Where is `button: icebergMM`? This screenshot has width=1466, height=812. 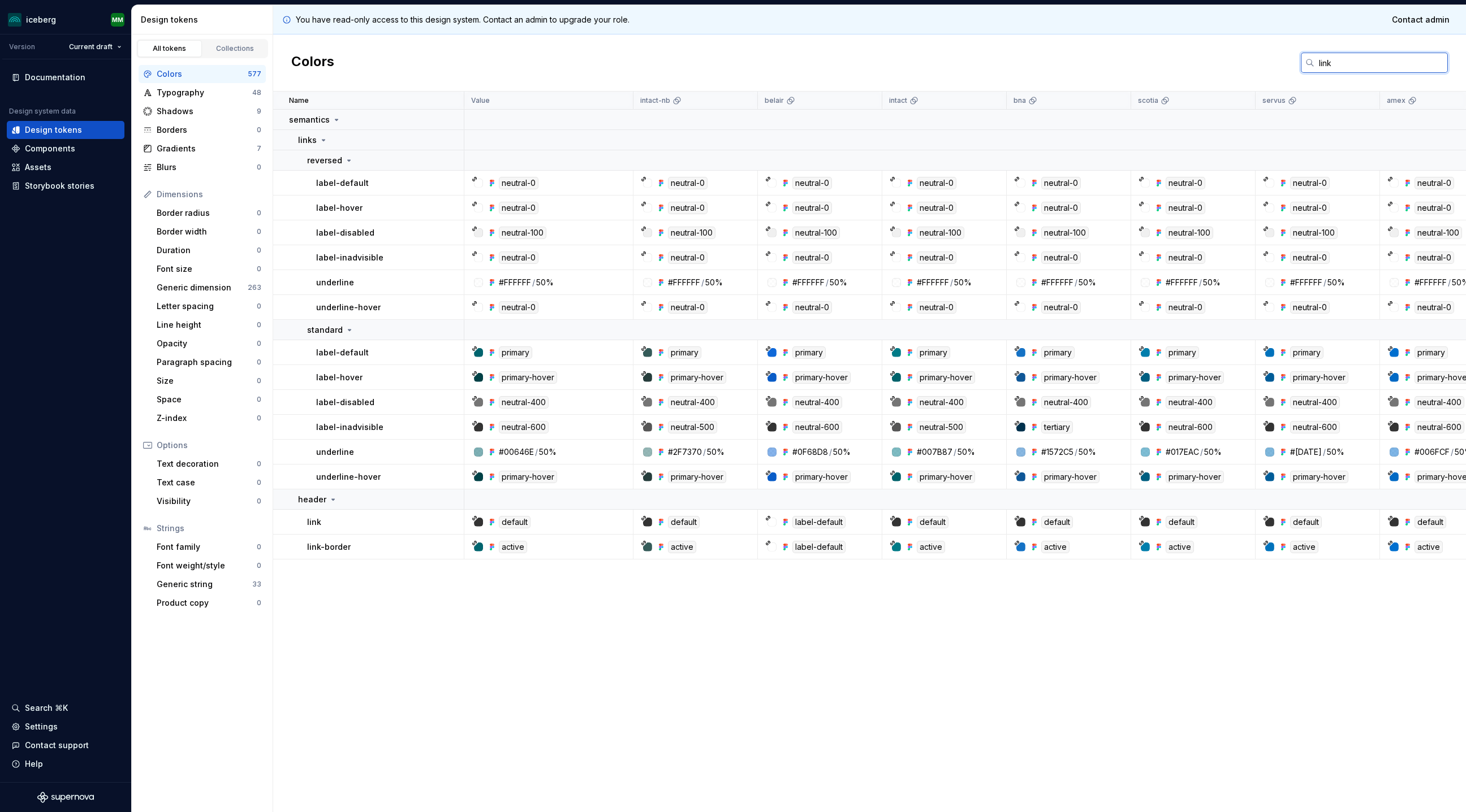
button: icebergMM is located at coordinates (65, 19).